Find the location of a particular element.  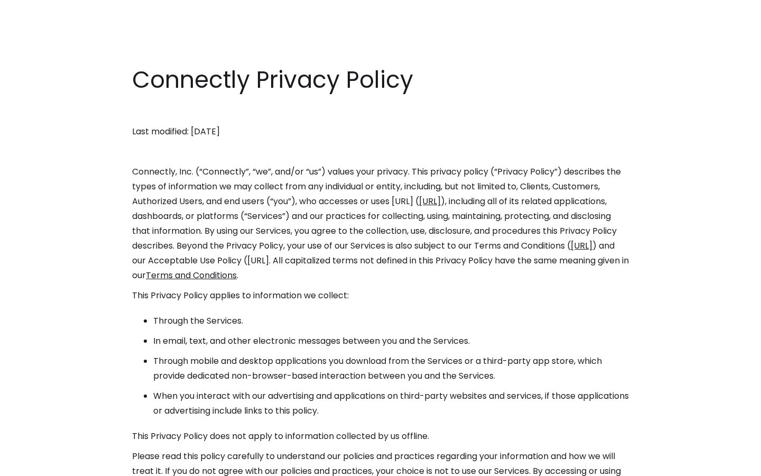

li: Through mobile and desktop applications you download from the Services or a third-party app store... is located at coordinates (391, 368).